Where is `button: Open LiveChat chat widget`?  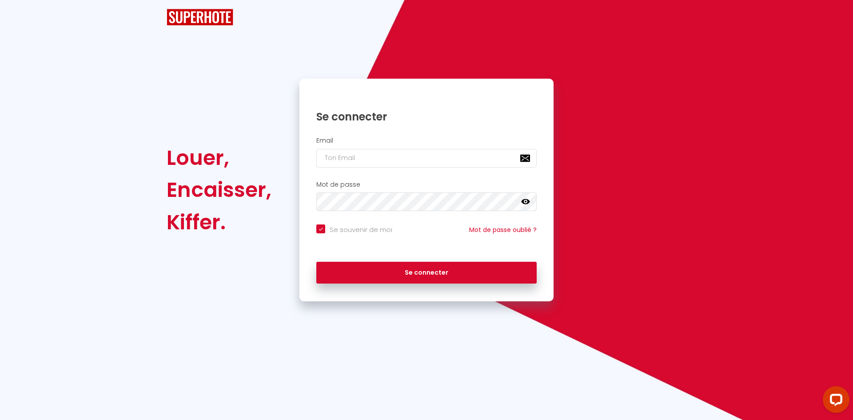
button: Open LiveChat chat widget is located at coordinates (20, 17).